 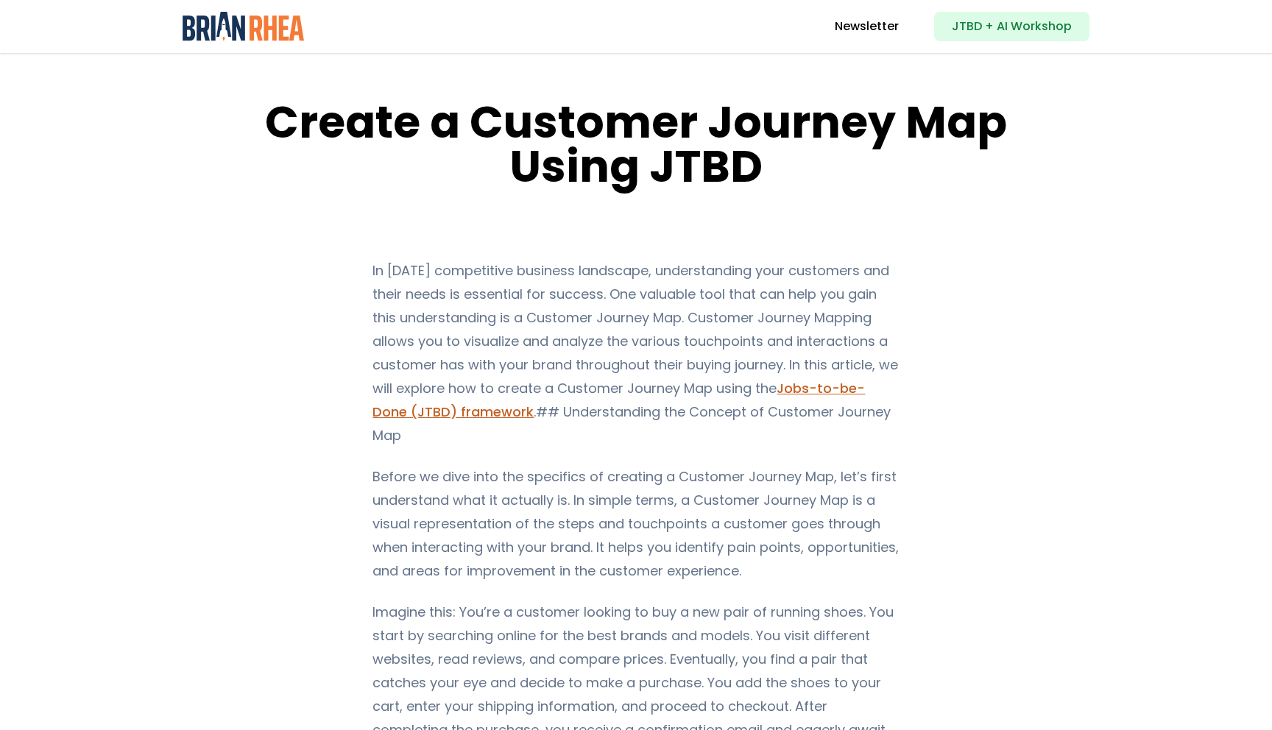 I want to click on a: JTBD + AI Workshop, so click(x=1012, y=27).